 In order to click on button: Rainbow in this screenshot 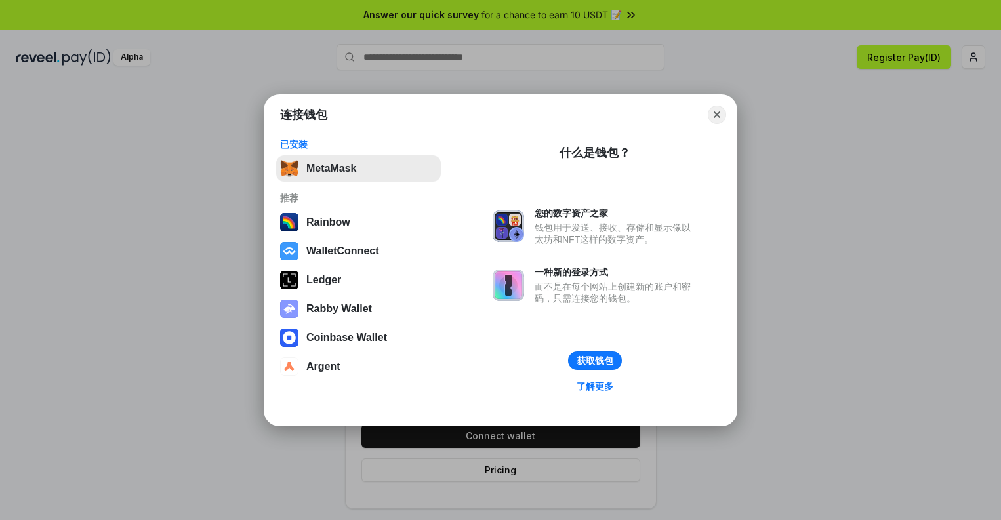, I will do `click(358, 222)`.